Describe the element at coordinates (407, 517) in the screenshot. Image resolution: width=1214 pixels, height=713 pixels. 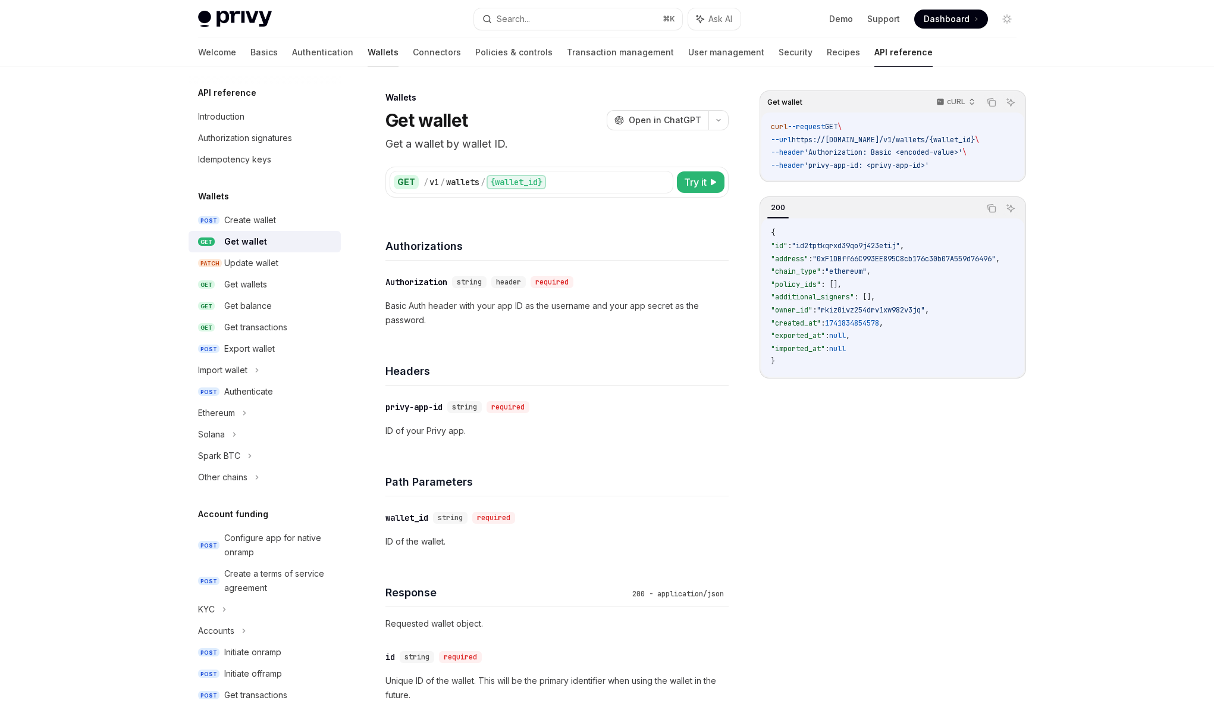
I see `div: wallet_id` at that location.